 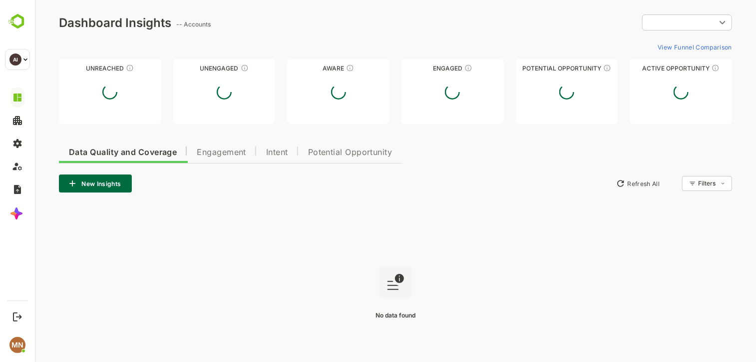 I want to click on div: These accounts have not been engaged with for a defined time period, so click(x=95, y=68).